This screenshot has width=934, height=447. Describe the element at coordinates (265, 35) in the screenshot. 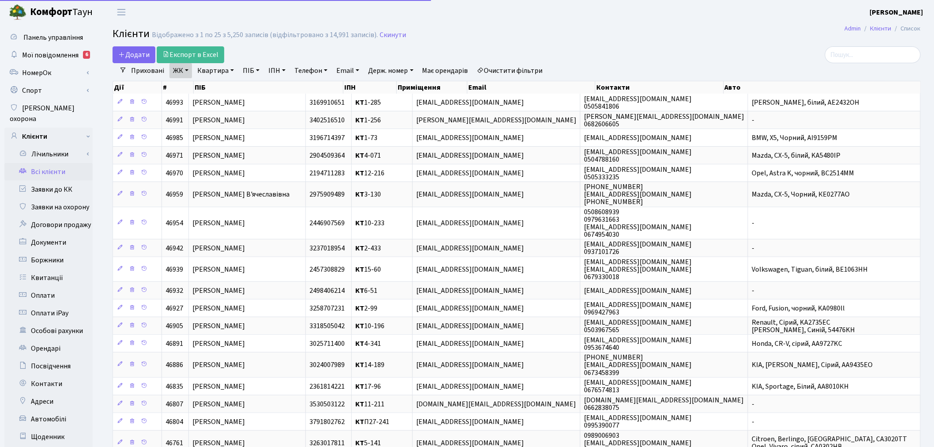

I see `div: Відображено з 1 по 25 з 5,250 записів (відфільтровано з 14,991 записів).` at that location.